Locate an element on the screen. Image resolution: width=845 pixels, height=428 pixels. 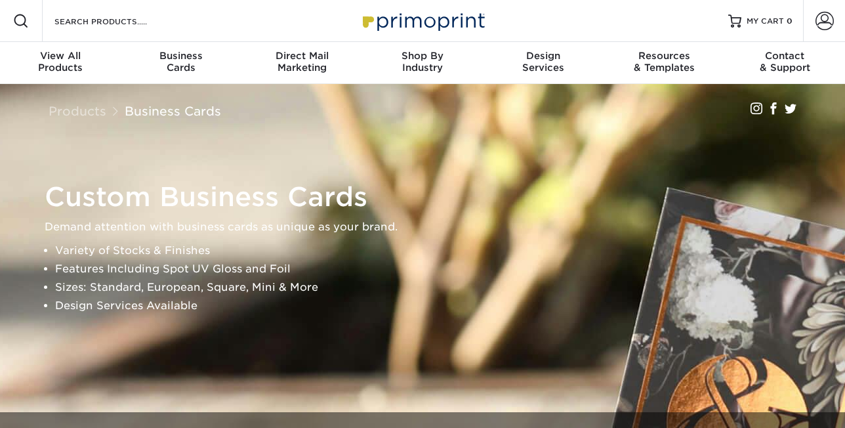
a: Direct MailMarketing is located at coordinates (302, 63).